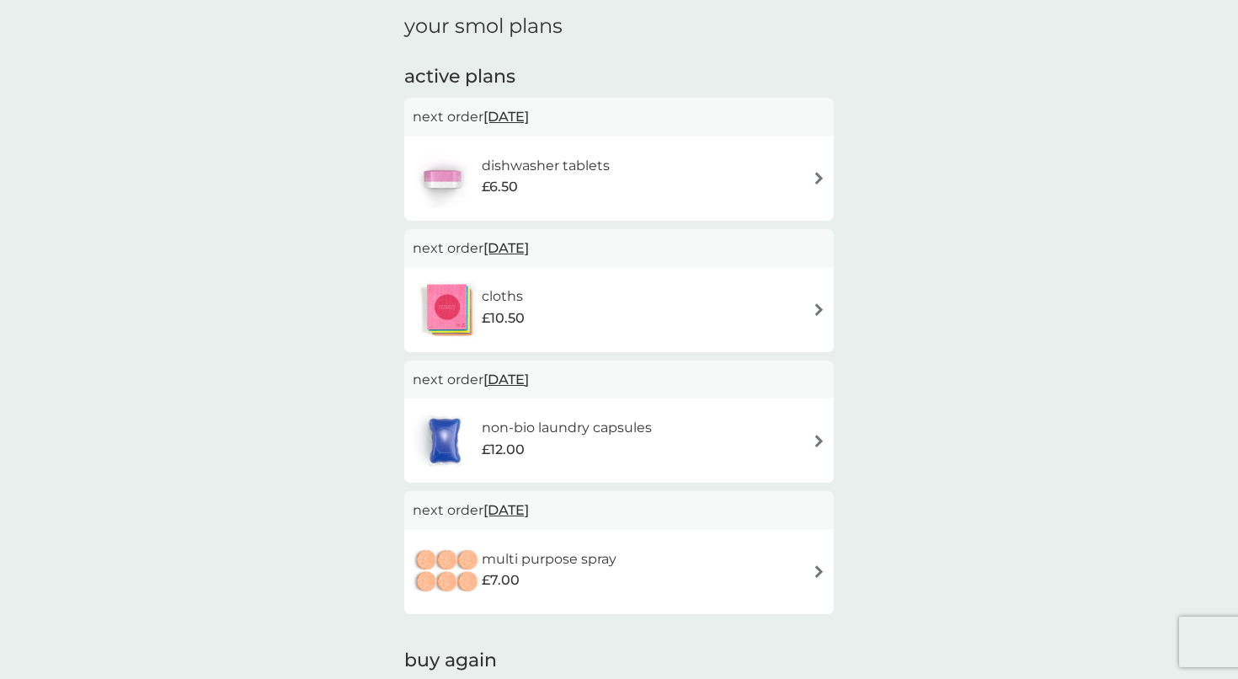 Image resolution: width=1238 pixels, height=679 pixels. What do you see at coordinates (503, 296) in the screenshot?
I see `h6: cloths` at bounding box center [503, 296].